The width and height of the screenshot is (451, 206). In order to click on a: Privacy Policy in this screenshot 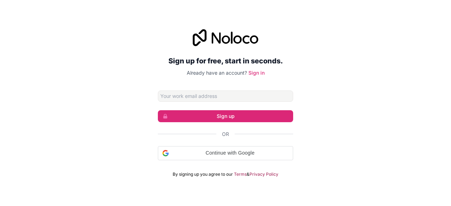, I will do `click(264, 175)`.